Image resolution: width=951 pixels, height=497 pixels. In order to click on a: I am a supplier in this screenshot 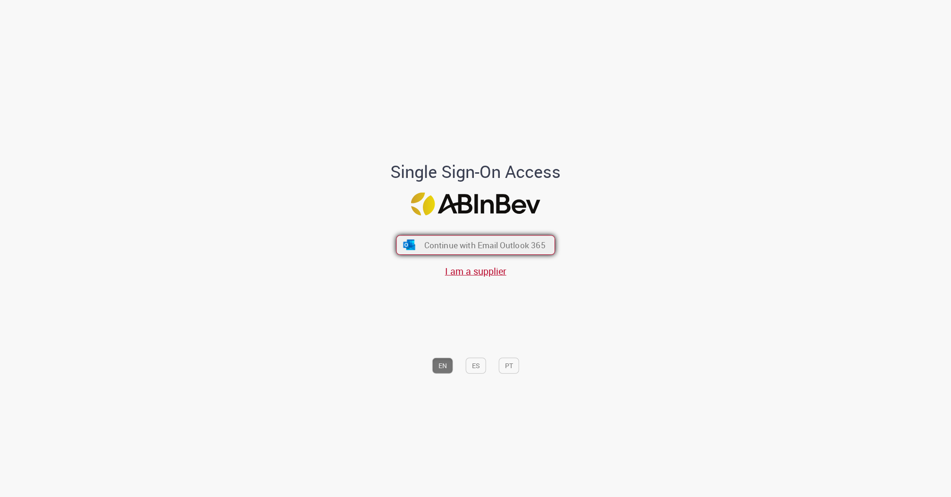, I will do `click(476, 271)`.